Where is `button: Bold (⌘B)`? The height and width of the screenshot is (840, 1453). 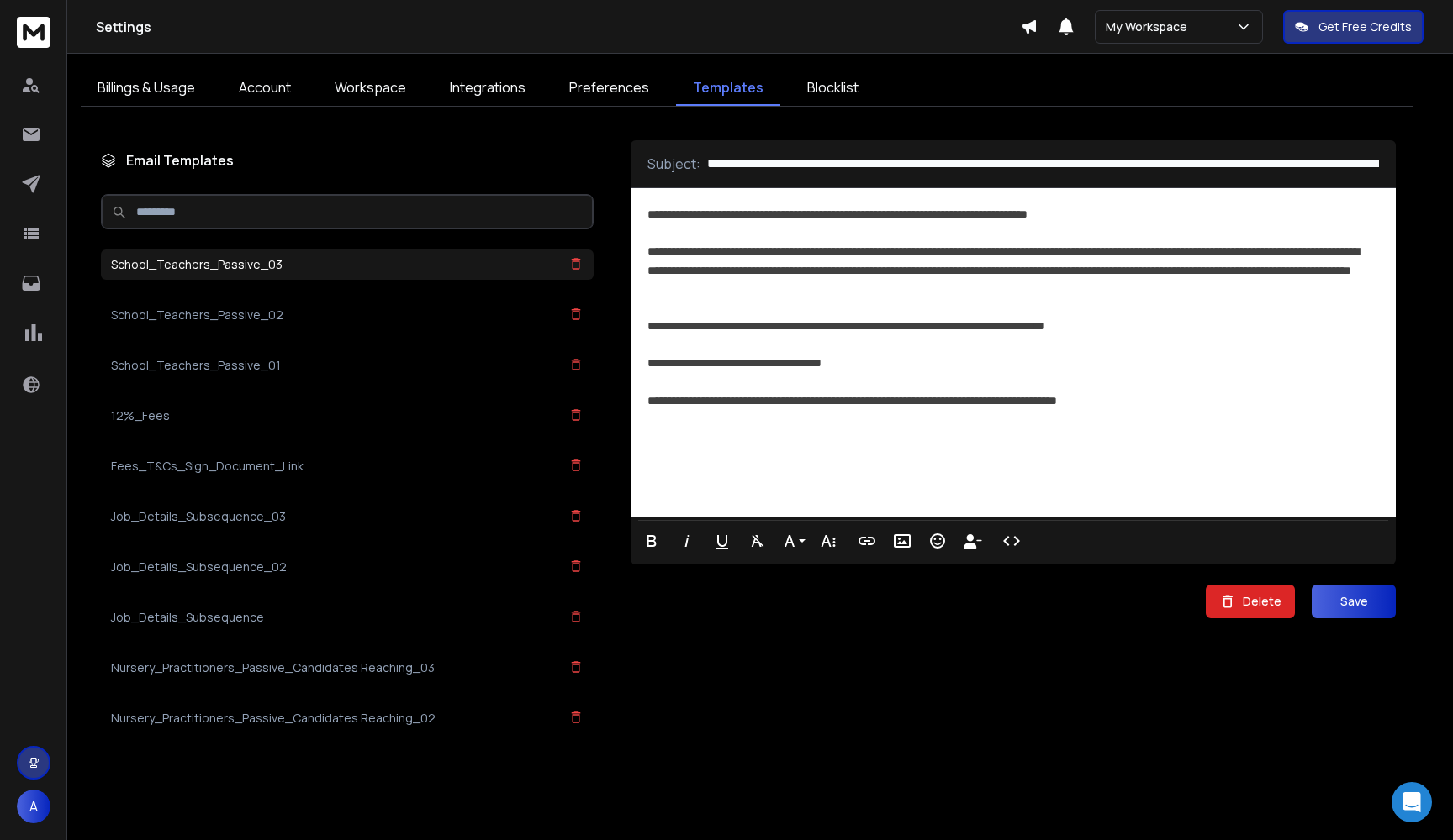
button: Bold (⌘B) is located at coordinates (651, 542).